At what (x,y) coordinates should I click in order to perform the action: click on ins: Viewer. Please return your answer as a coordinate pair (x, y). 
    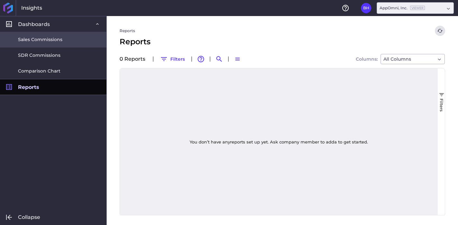
    Looking at the image, I should click on (417, 8).